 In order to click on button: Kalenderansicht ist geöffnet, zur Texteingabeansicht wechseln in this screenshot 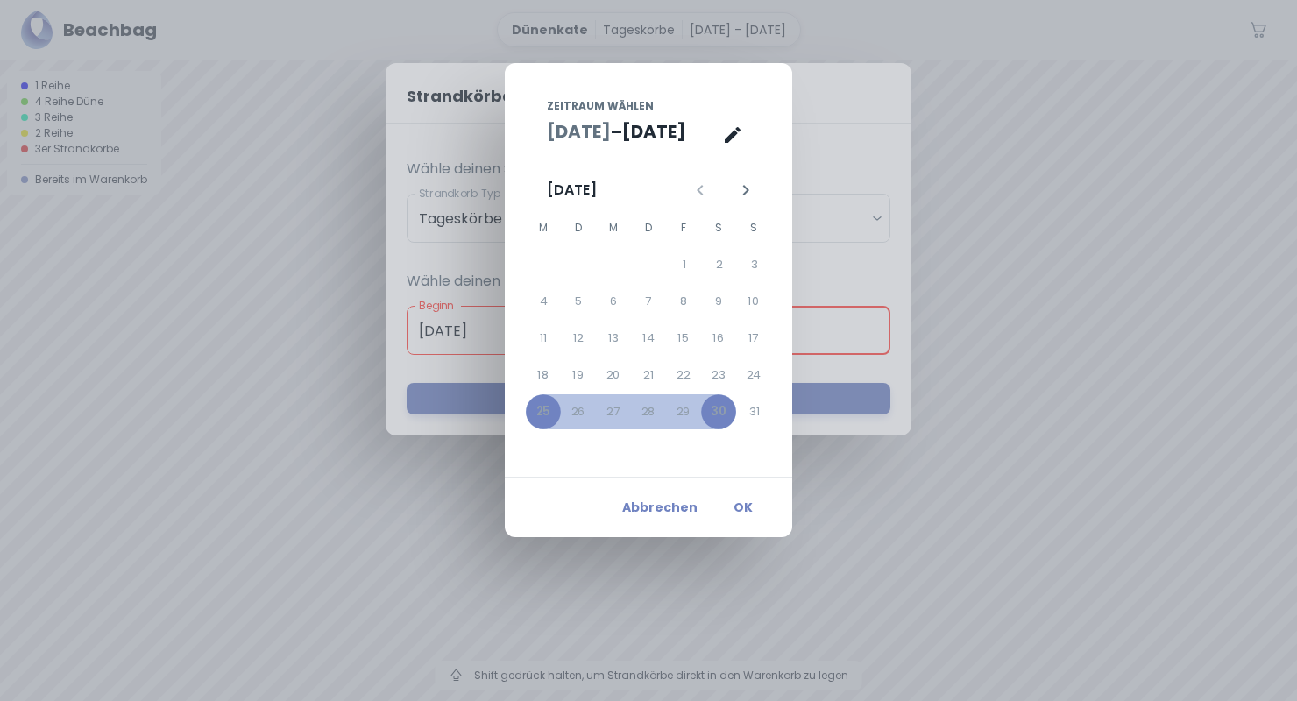, I will do `click(733, 135)`.